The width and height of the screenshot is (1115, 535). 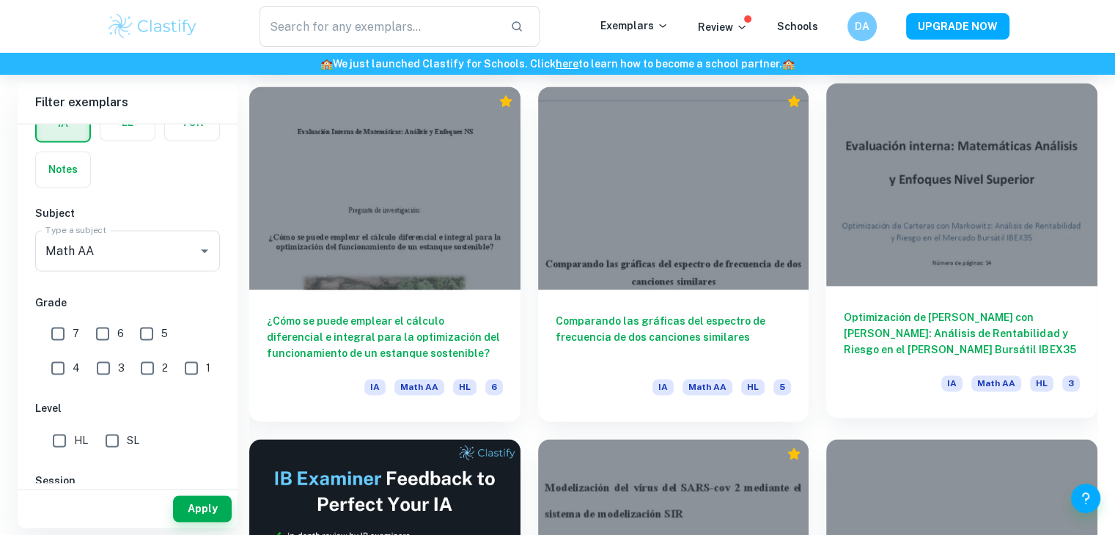 I want to click on span: 7, so click(x=75, y=333).